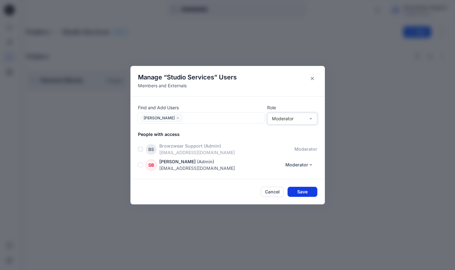  What do you see at coordinates (289, 118) in the screenshot?
I see `div: Moderator` at bounding box center [289, 118].